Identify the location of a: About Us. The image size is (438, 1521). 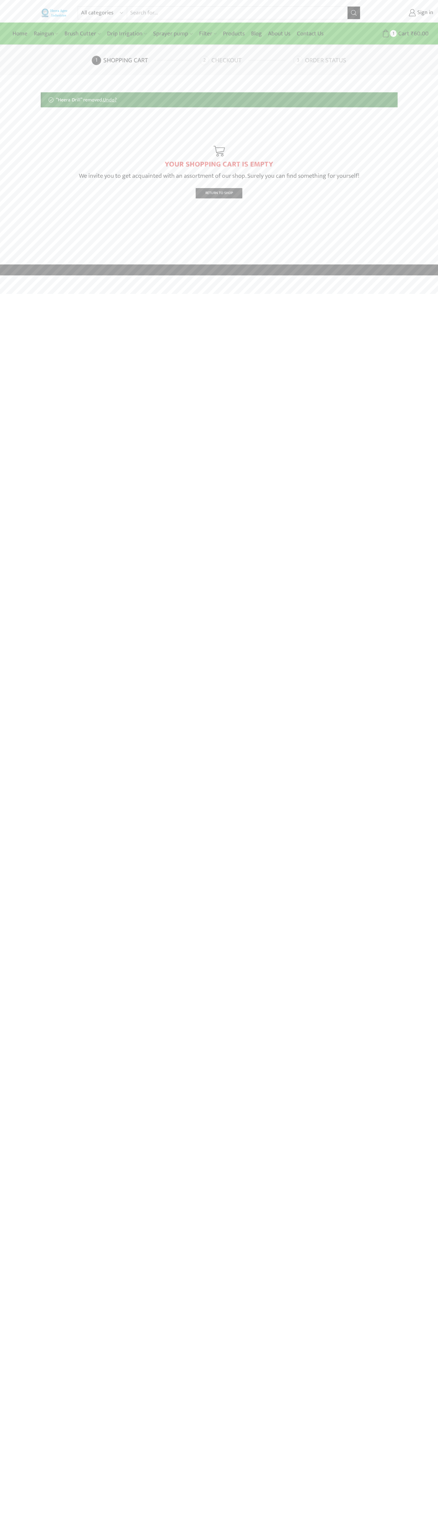
(279, 33).